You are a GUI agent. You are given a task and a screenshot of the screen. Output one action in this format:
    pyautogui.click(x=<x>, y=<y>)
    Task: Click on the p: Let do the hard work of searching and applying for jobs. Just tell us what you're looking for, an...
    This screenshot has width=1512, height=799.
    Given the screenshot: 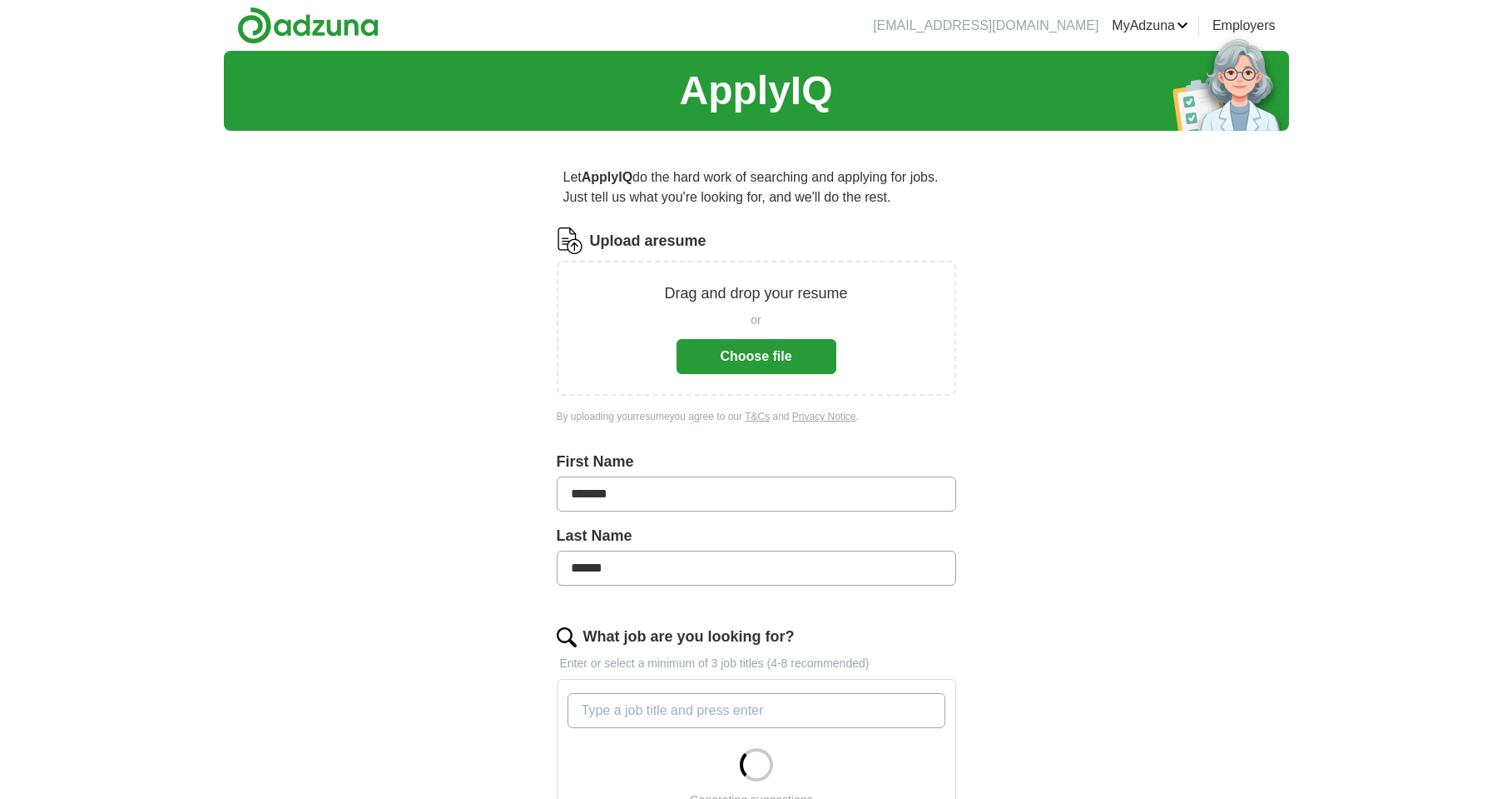 What is the action you would take?
    pyautogui.click(x=757, y=187)
    